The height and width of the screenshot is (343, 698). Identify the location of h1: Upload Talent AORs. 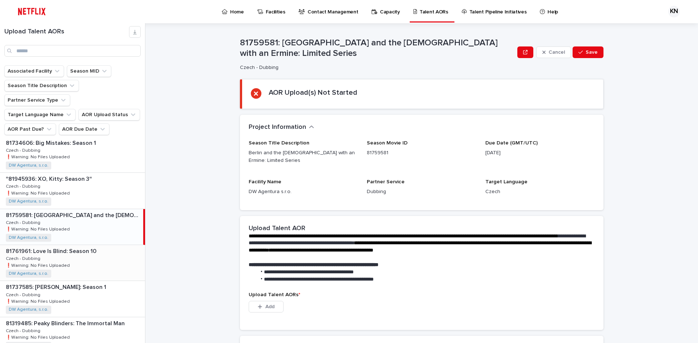
(67, 32).